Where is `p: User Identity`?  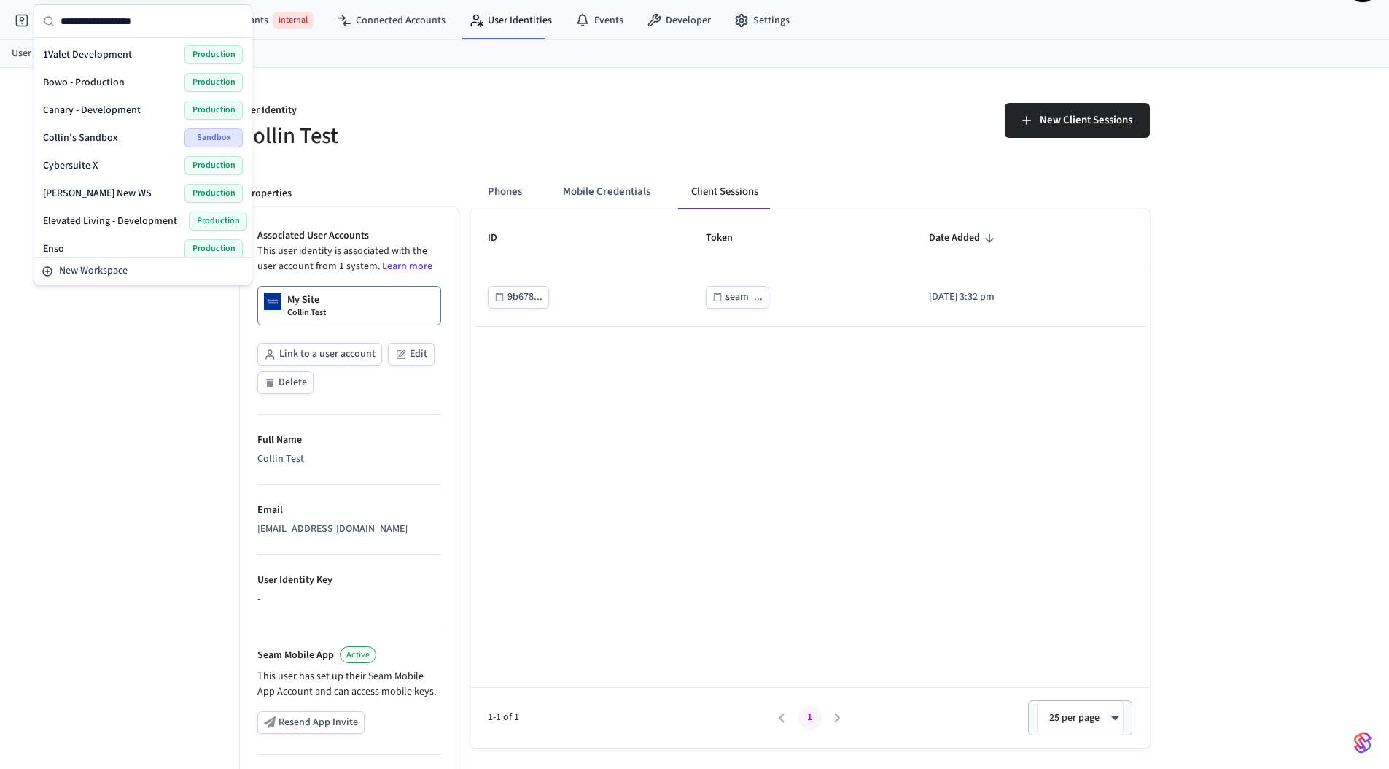 p: User Identity is located at coordinates (463, 112).